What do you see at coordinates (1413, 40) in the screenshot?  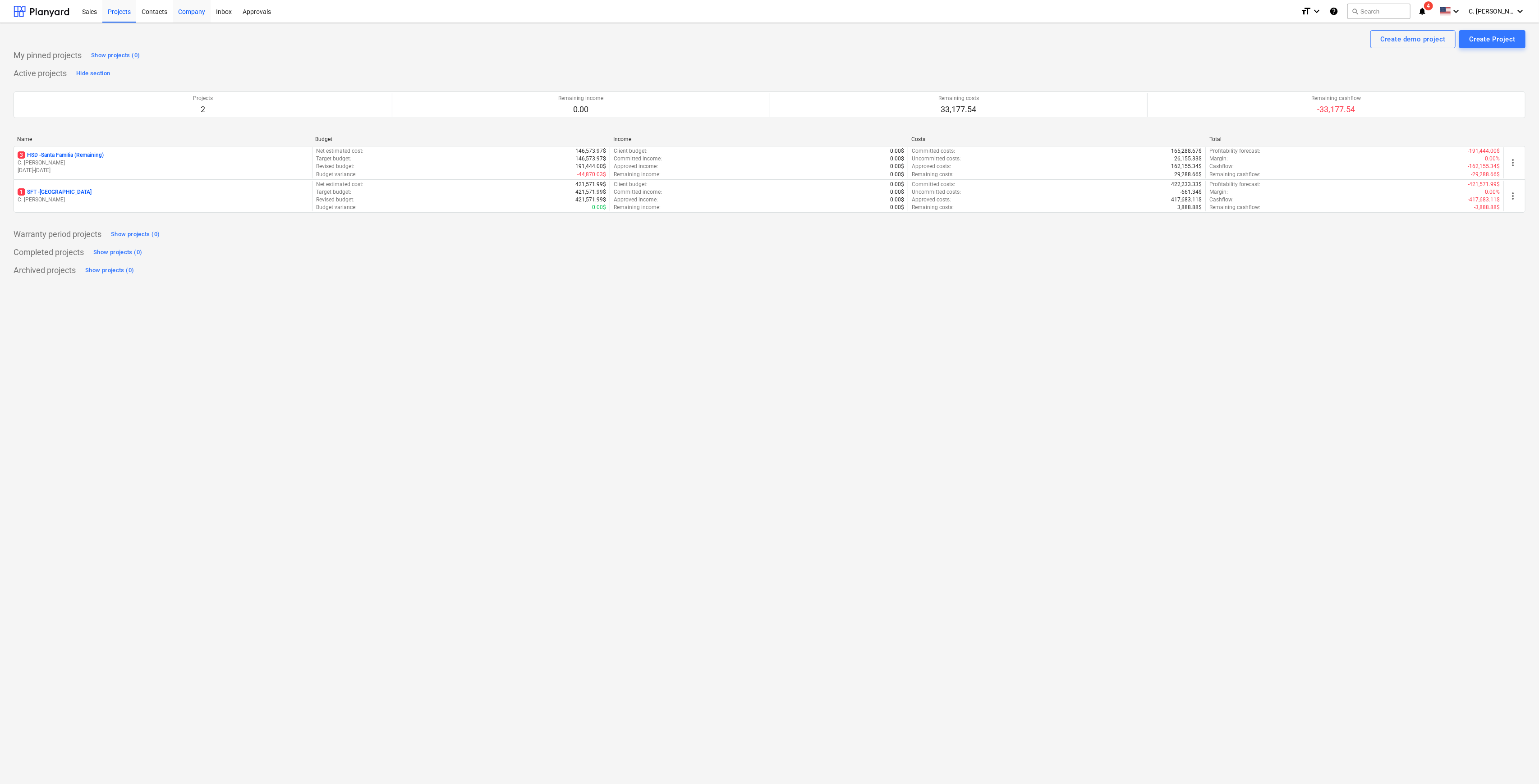 I see `div: Create demo project` at bounding box center [1413, 40].